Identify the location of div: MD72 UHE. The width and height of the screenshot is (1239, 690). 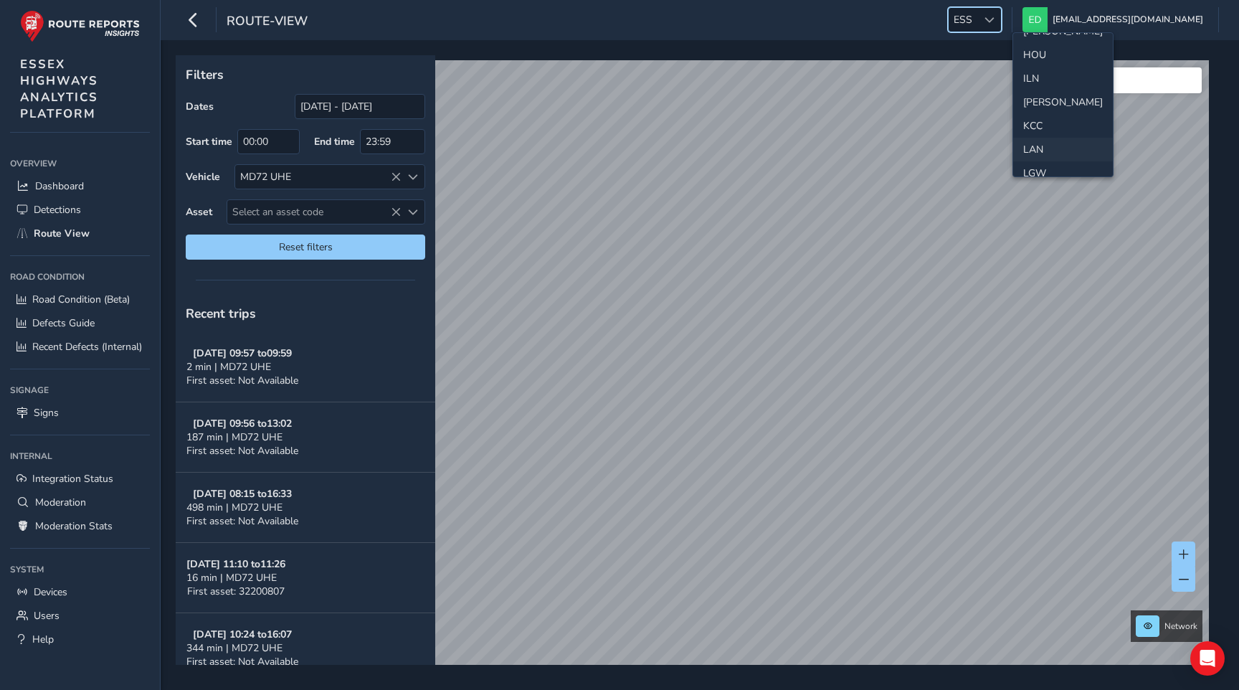
(318, 176).